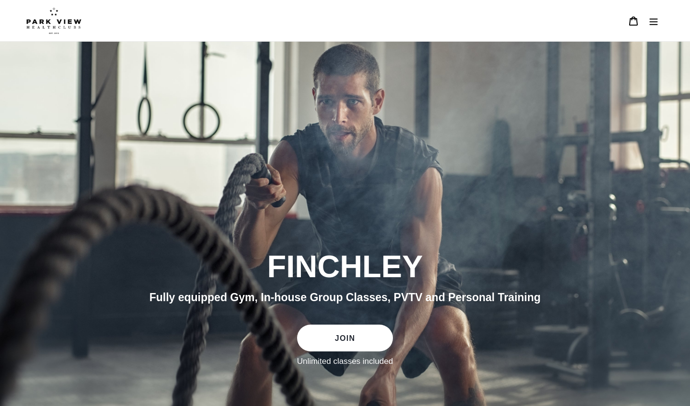 The height and width of the screenshot is (406, 690). What do you see at coordinates (653, 21) in the screenshot?
I see `button: Menu` at bounding box center [653, 21].